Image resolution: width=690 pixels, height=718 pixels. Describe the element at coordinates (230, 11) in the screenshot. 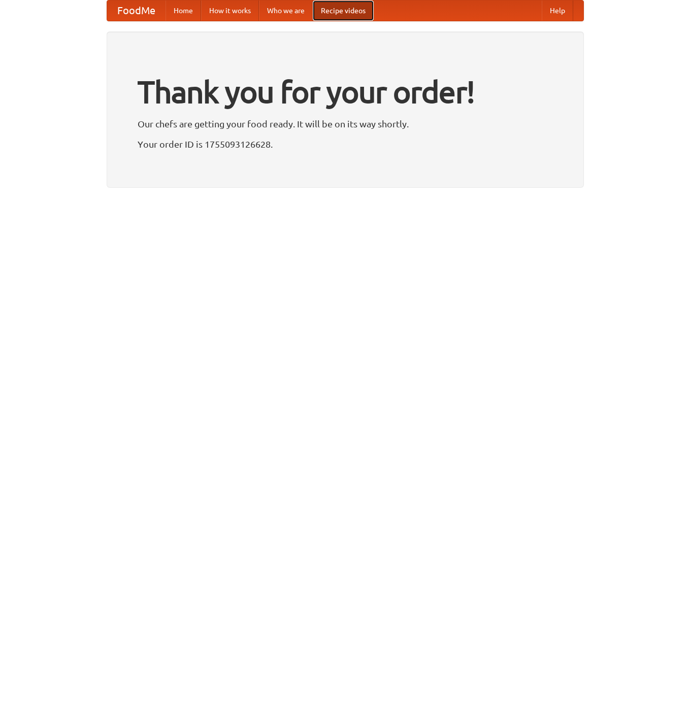

I see `a: How it works` at that location.